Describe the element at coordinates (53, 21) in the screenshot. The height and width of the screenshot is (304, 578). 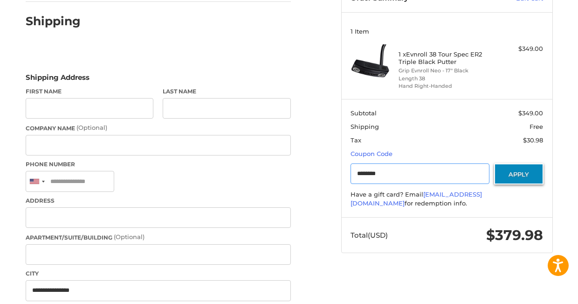
I see `h2: Shipping` at that location.